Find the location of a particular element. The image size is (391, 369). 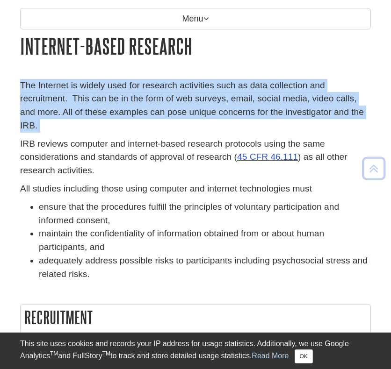

h1: Internet-Based Research is located at coordinates (195, 46).